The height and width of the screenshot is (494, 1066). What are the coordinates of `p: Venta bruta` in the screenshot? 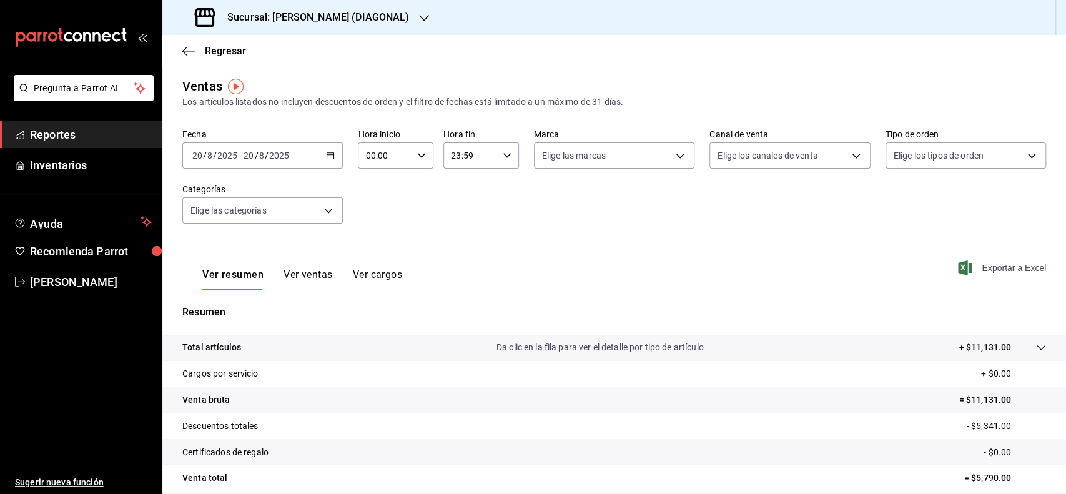 It's located at (206, 400).